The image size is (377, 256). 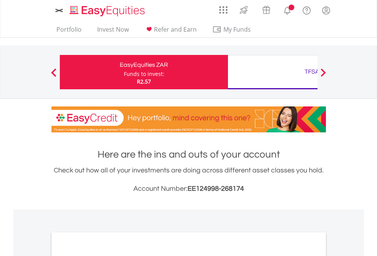 I want to click on h3: Account Number:, so click(x=189, y=189).